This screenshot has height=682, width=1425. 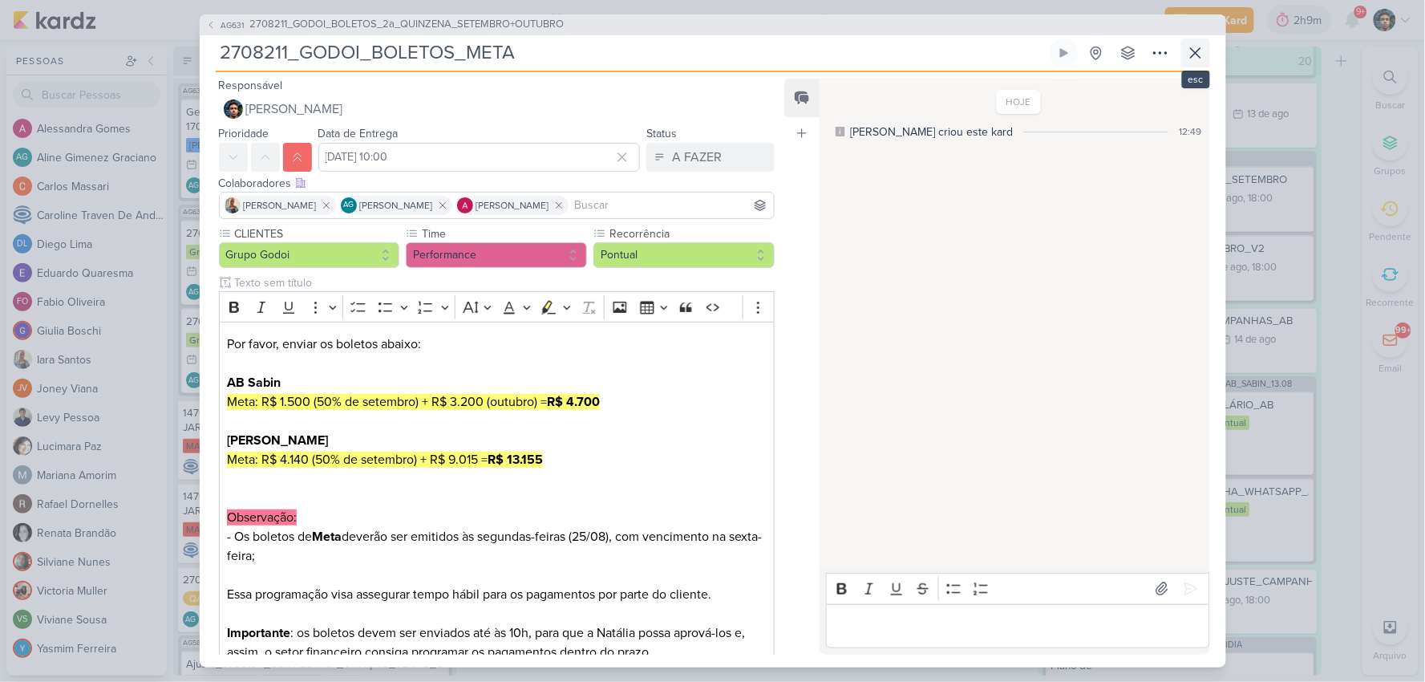 What do you see at coordinates (671, 205) in the screenshot?
I see `input: Buscar` at bounding box center [671, 205].